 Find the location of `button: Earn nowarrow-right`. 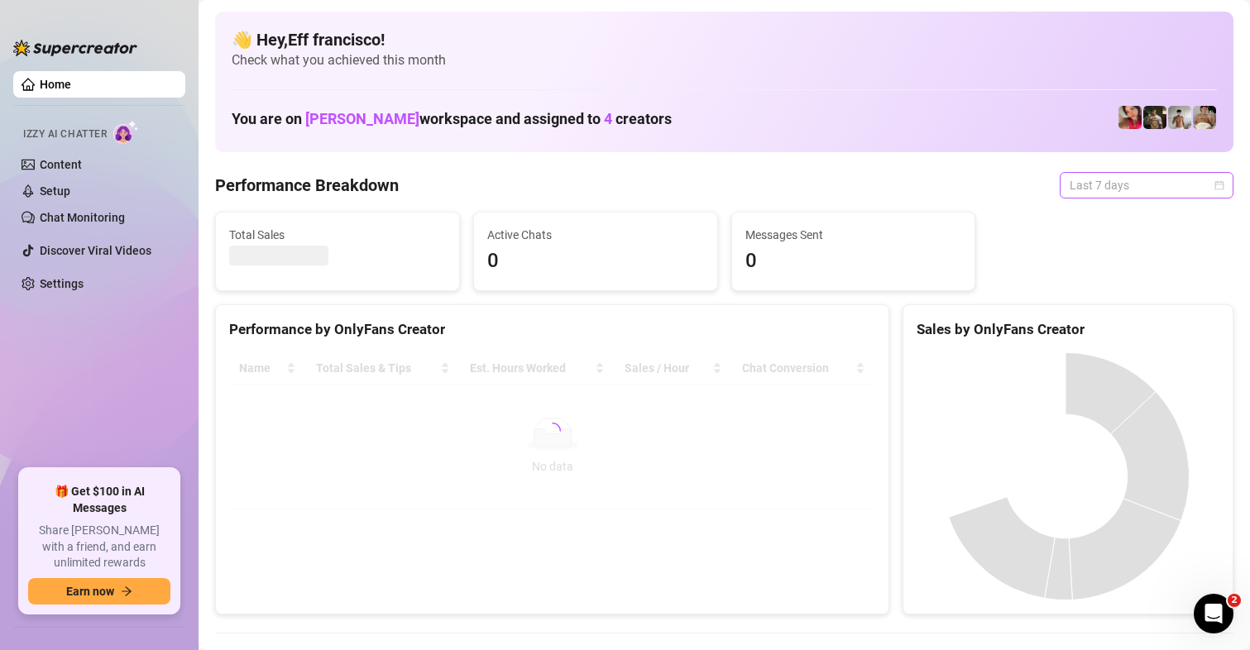

button: Earn nowarrow-right is located at coordinates (99, 592).